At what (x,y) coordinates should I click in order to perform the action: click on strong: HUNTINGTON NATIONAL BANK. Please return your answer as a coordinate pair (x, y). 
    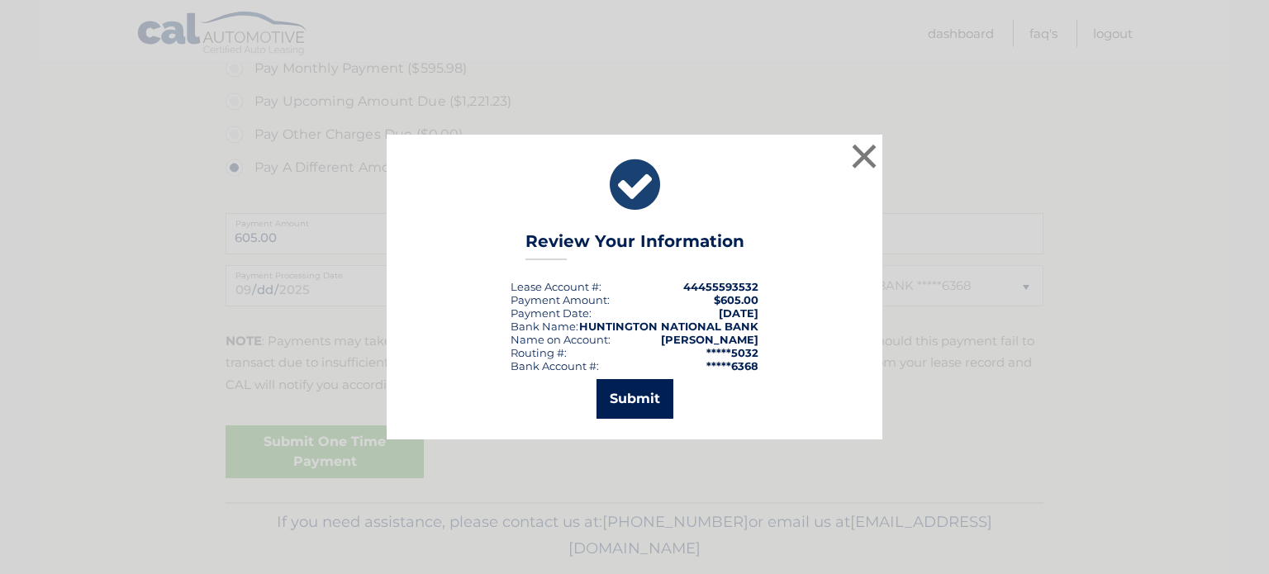
    Looking at the image, I should click on (668, 326).